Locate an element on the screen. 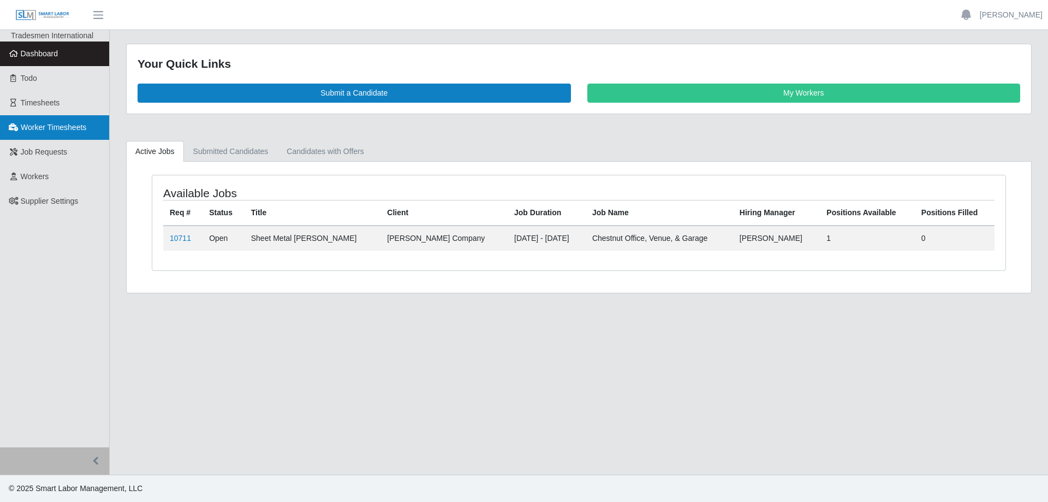 Image resolution: width=1048 pixels, height=502 pixels. th: Hiring Manager is located at coordinates (777, 212).